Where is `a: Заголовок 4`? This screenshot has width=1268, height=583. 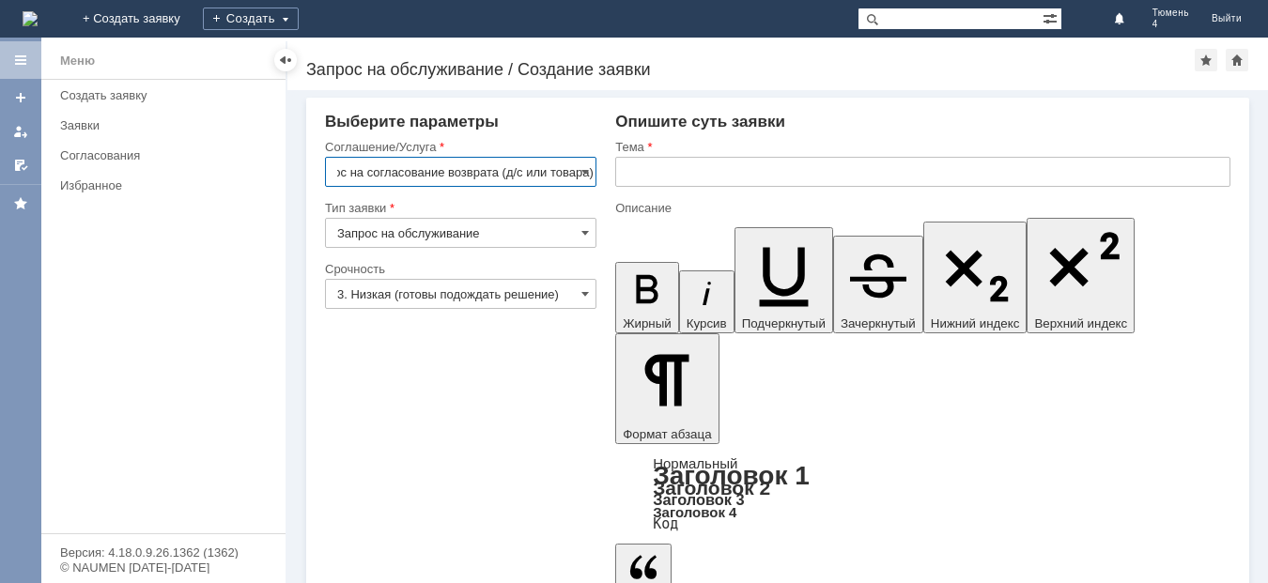 a: Заголовок 4 is located at coordinates (694, 512).